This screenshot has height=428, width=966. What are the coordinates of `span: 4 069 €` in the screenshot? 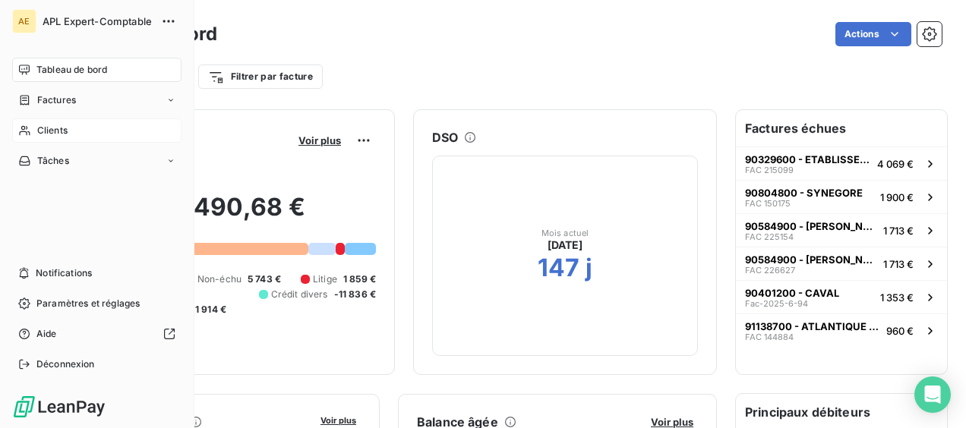 It's located at (895, 164).